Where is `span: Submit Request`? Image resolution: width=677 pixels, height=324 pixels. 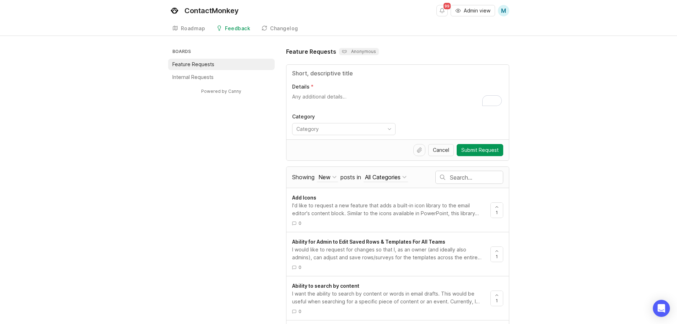 span: Submit Request is located at coordinates (480, 150).